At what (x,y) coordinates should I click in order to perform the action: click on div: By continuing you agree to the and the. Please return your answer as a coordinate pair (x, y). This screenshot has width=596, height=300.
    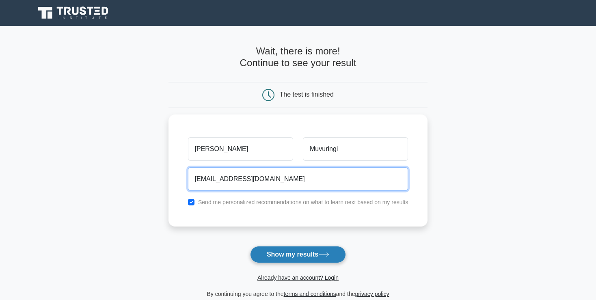
    Looking at the image, I should click on (298, 294).